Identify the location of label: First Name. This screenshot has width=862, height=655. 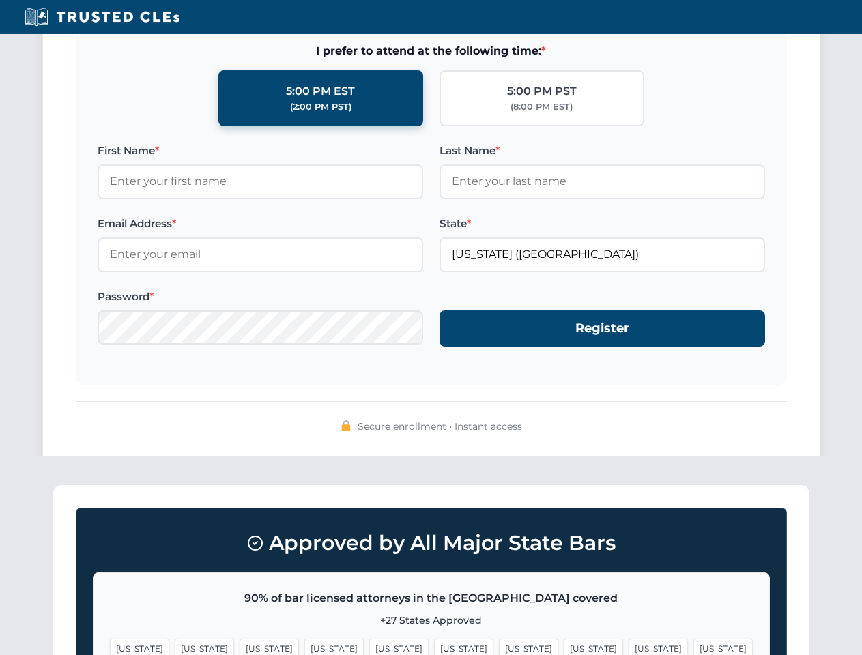
(260, 151).